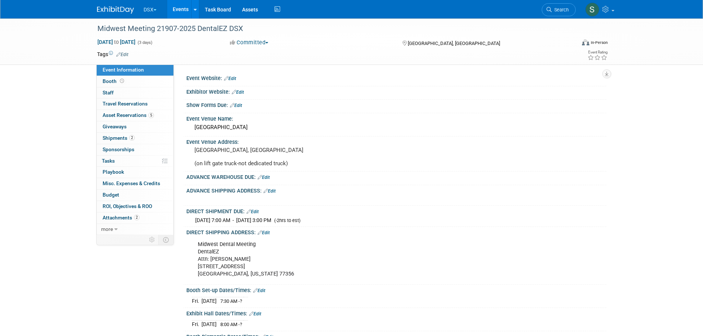  I want to click on div: ADVANCE SHIPPING ADDRESS:, so click(396, 190).